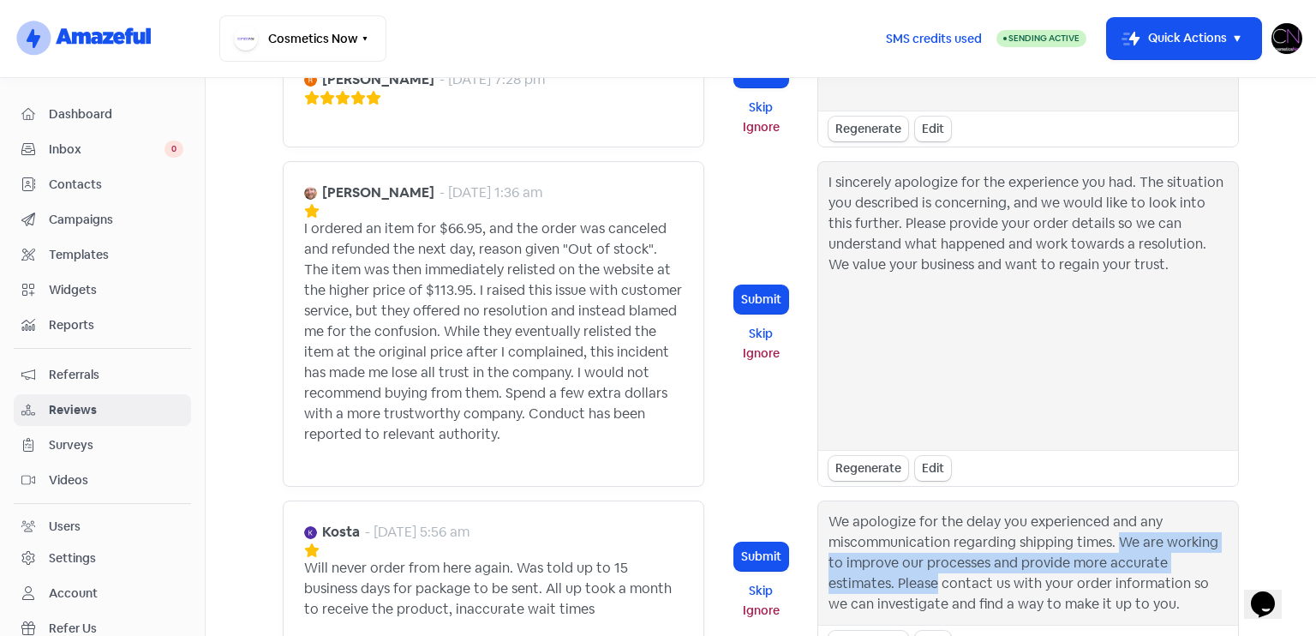 Image resolution: width=1316 pixels, height=636 pixels. What do you see at coordinates (116, 290) in the screenshot?
I see `span: Widgets` at bounding box center [116, 290].